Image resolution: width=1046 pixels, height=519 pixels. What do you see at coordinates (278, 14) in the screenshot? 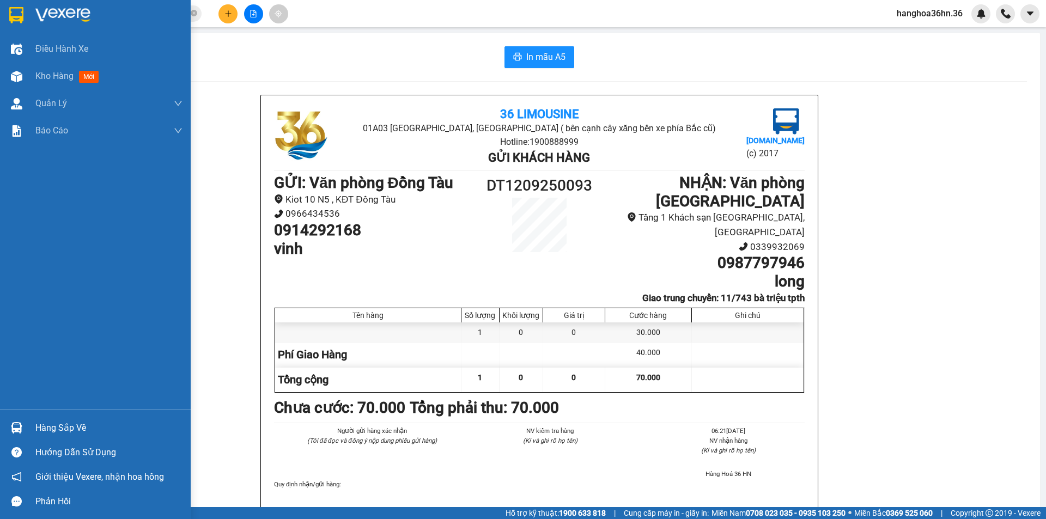
I see `span: aim` at bounding box center [278, 14].